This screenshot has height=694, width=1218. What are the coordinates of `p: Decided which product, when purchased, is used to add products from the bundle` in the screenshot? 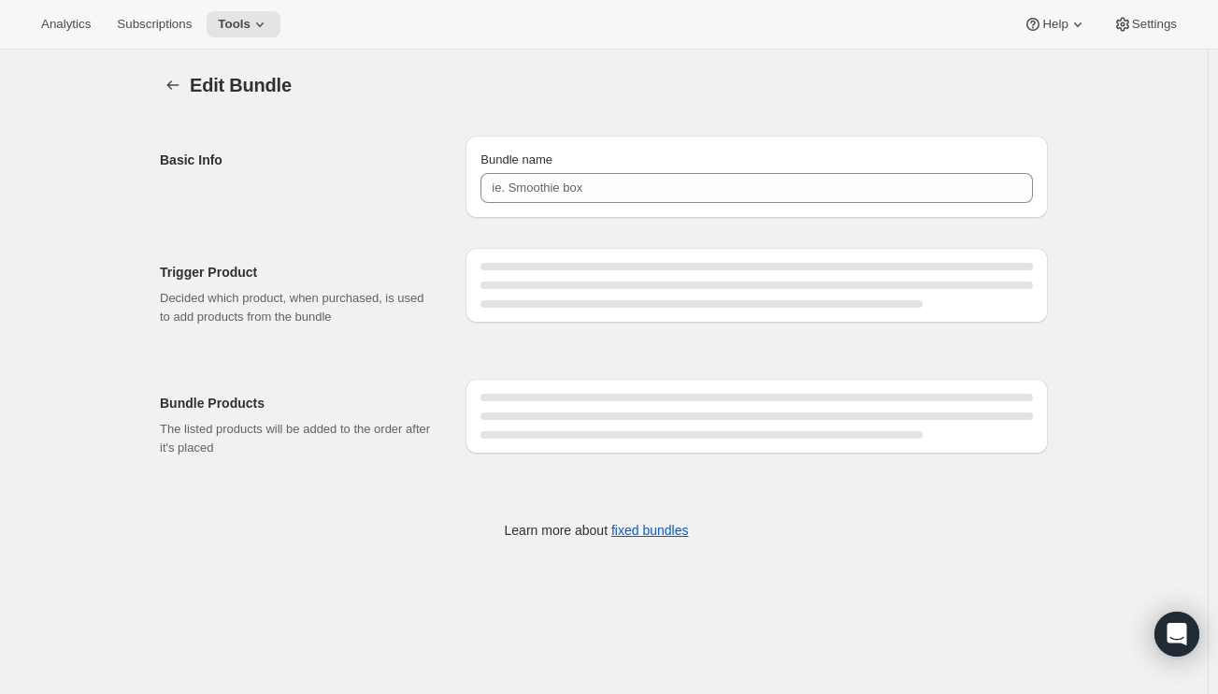 It's located at (297, 308).